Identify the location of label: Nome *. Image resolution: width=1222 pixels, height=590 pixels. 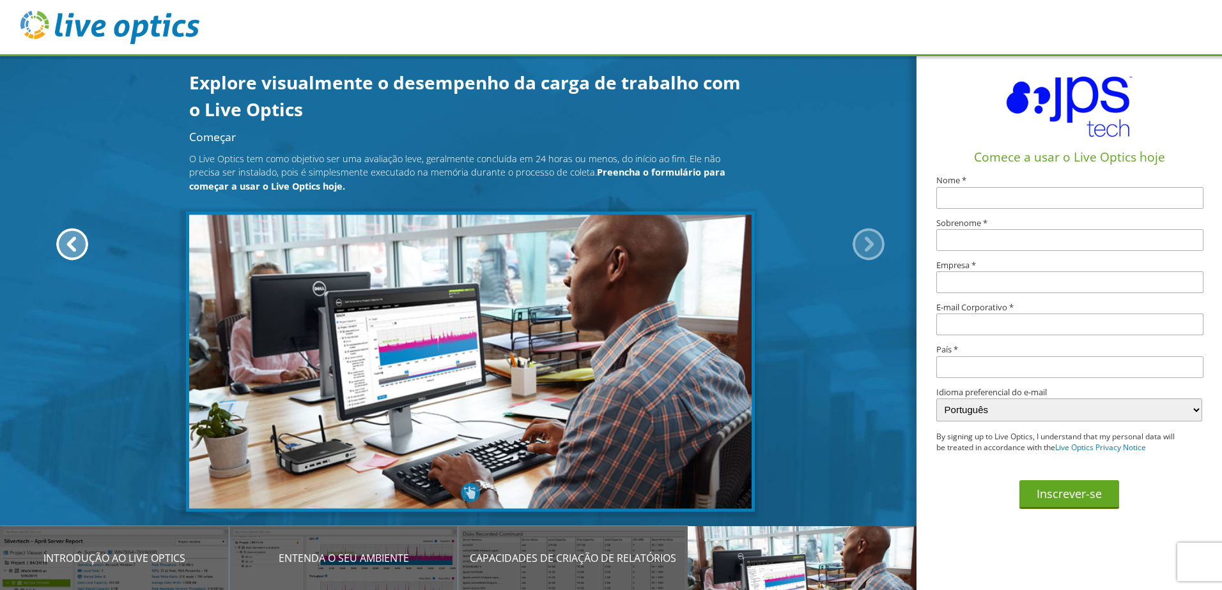
(1069, 180).